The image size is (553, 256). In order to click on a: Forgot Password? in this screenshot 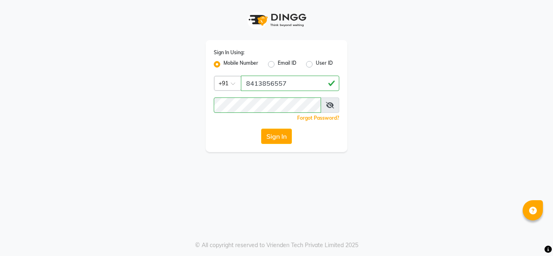, I will do `click(318, 118)`.